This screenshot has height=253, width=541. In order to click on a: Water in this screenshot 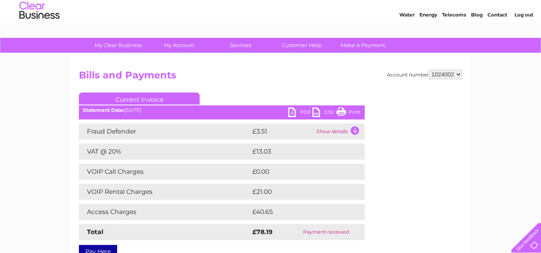, I will do `click(407, 37)`.